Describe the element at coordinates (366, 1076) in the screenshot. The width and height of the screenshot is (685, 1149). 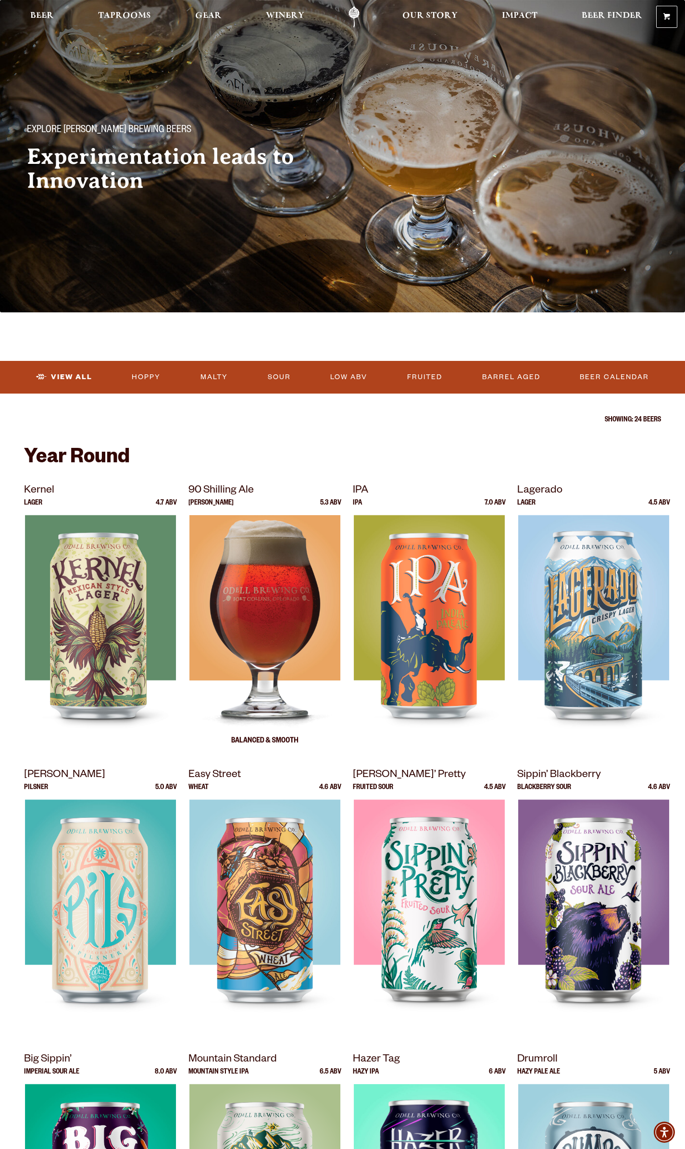
I see `p: Hazy IPA` at that location.